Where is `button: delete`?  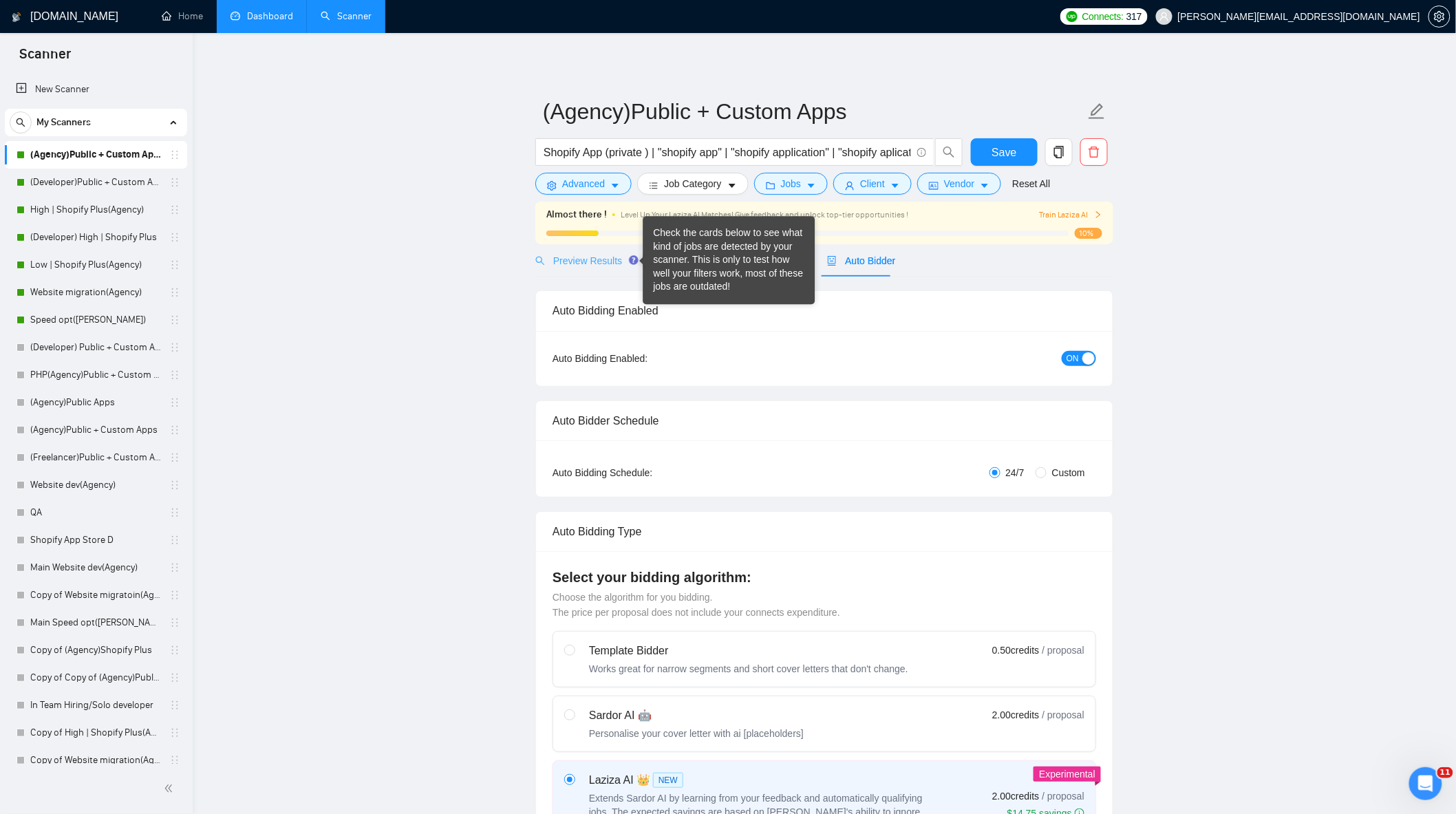
button: delete is located at coordinates (1094, 152).